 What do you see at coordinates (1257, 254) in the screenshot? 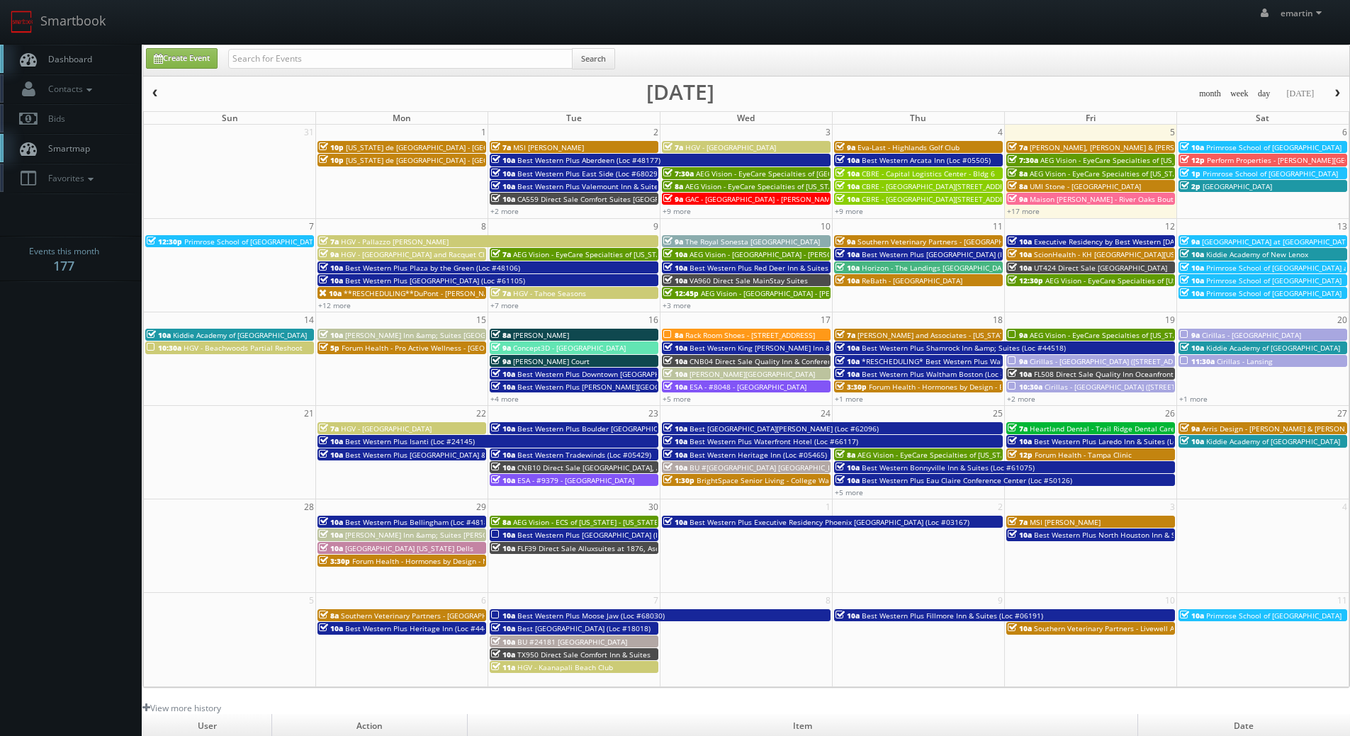
I see `span: Kiddie Academy of New Lenox` at bounding box center [1257, 254].